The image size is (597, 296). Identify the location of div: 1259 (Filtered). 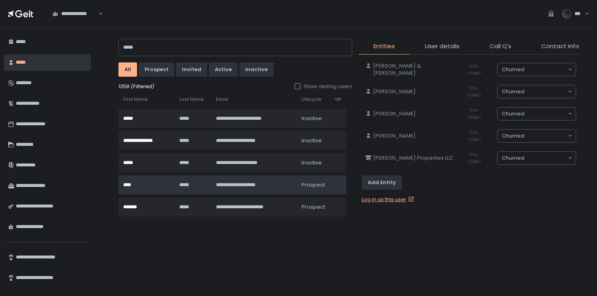
(235, 86).